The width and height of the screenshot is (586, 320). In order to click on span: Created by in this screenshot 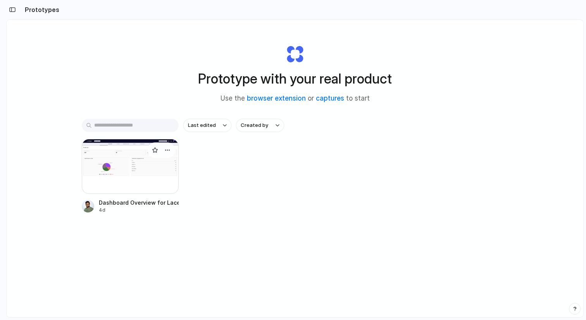, I will do `click(254, 126)`.